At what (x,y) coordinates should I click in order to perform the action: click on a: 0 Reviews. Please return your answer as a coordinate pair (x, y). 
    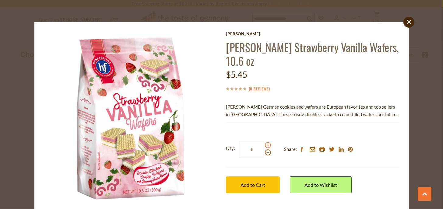
    Looking at the image, I should click on (259, 89).